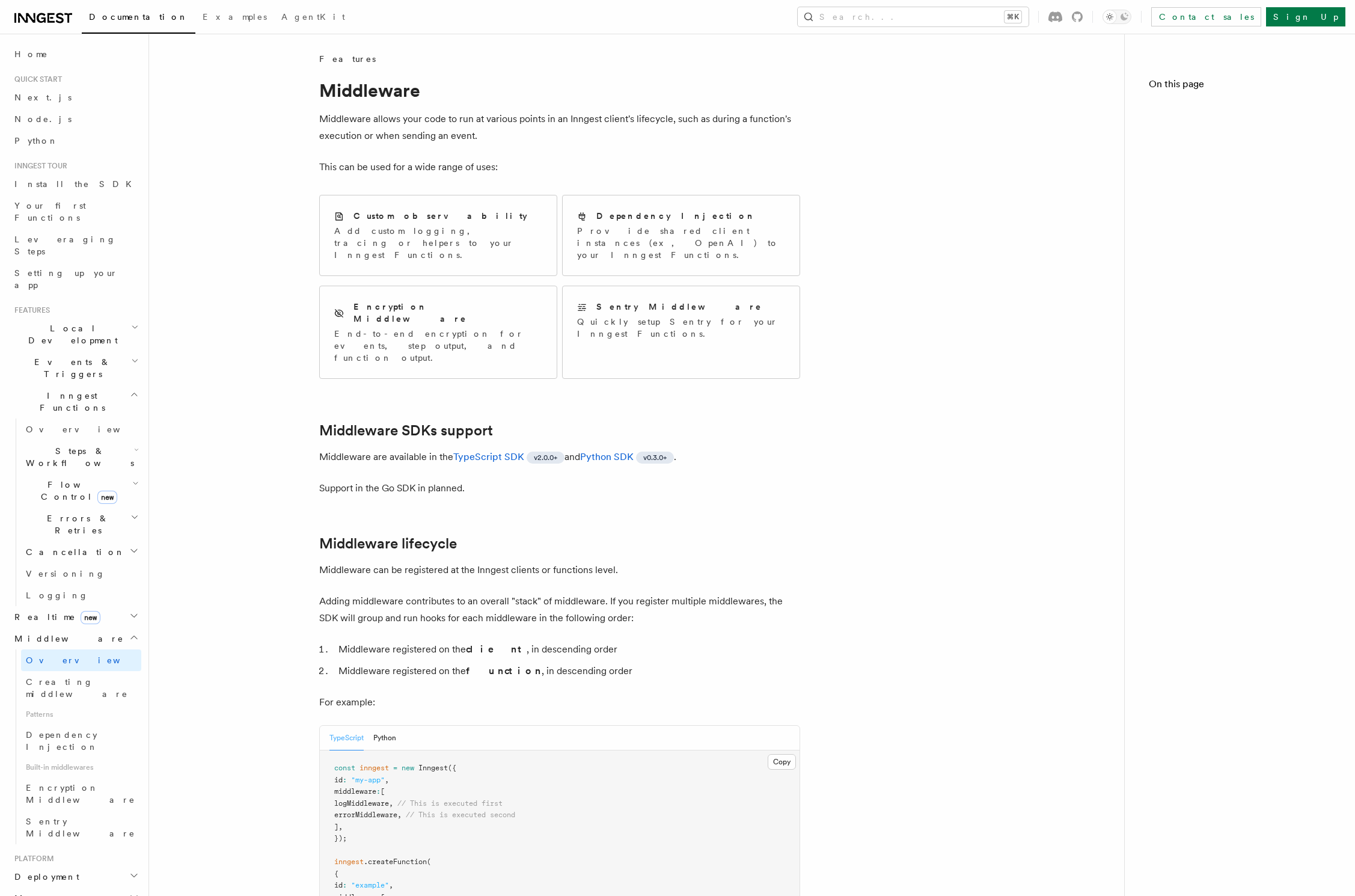 The width and height of the screenshot is (1355, 896). What do you see at coordinates (75, 877) in the screenshot?
I see `button: Deployment` at bounding box center [75, 877].